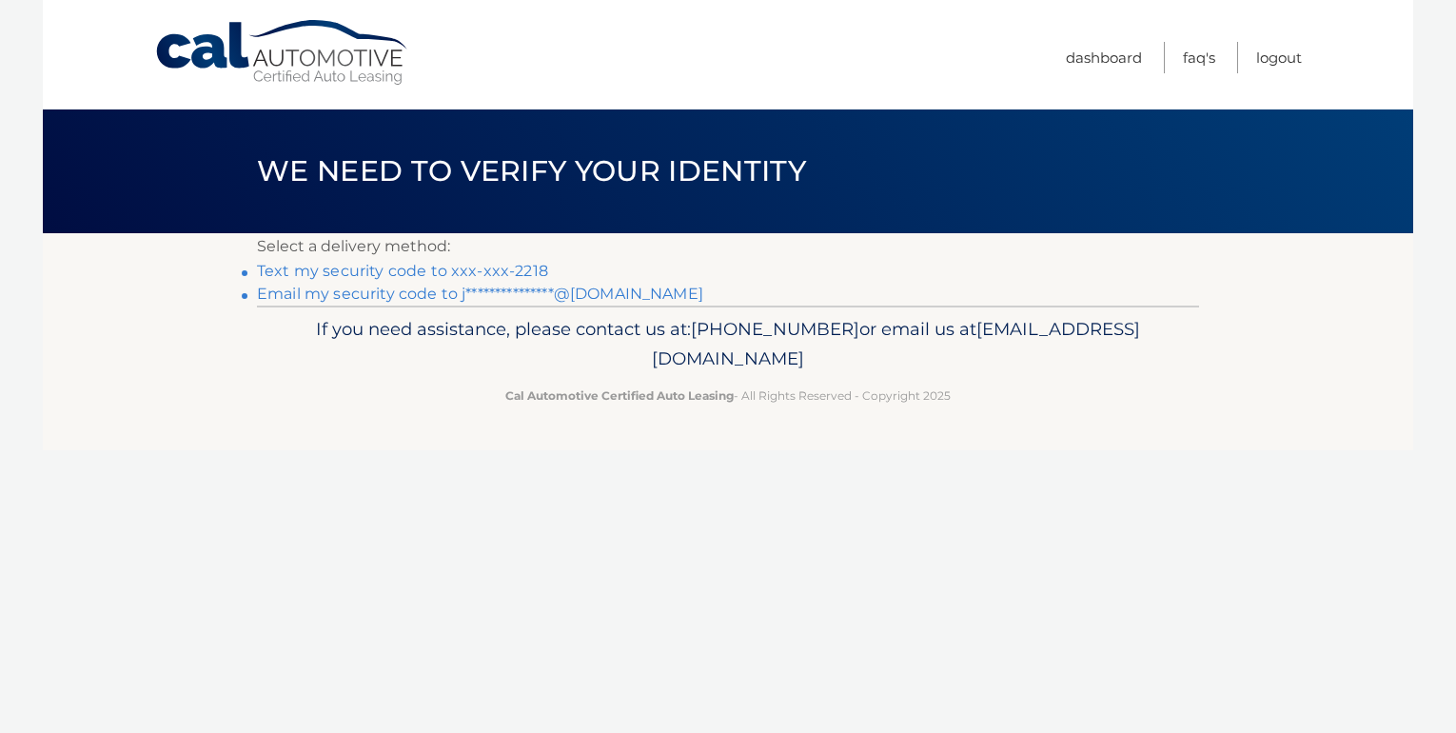 The height and width of the screenshot is (733, 1456). What do you see at coordinates (1279, 57) in the screenshot?
I see `a: Logout` at bounding box center [1279, 57].